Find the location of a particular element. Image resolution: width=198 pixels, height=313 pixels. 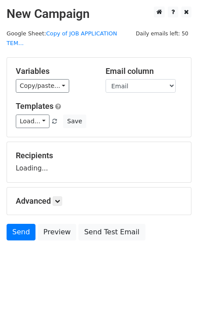

a: Send Test Email is located at coordinates (111, 232).